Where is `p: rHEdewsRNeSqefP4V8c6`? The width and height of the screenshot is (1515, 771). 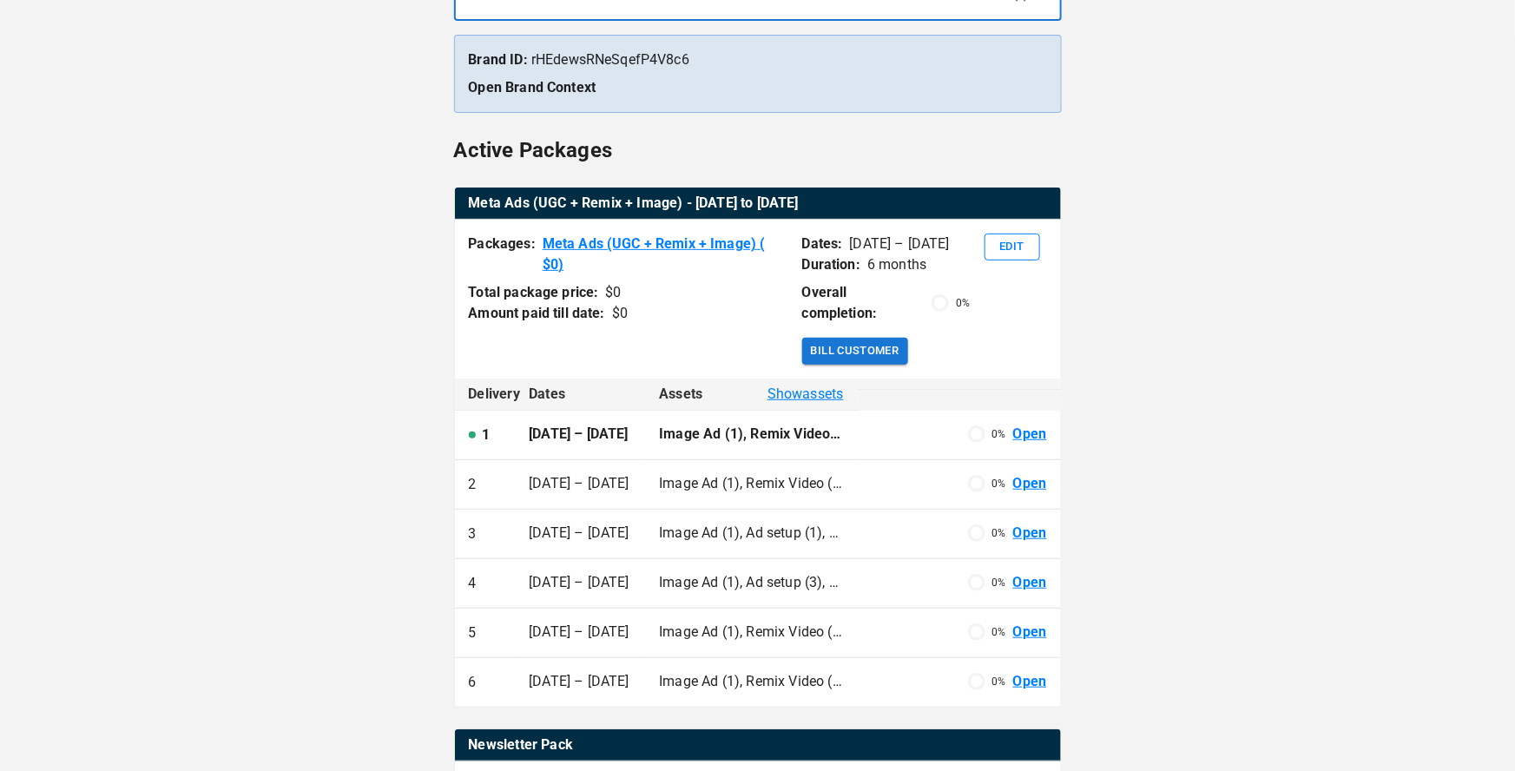
p: rHEdewsRNeSqefP4V8c6 is located at coordinates (758, 60).